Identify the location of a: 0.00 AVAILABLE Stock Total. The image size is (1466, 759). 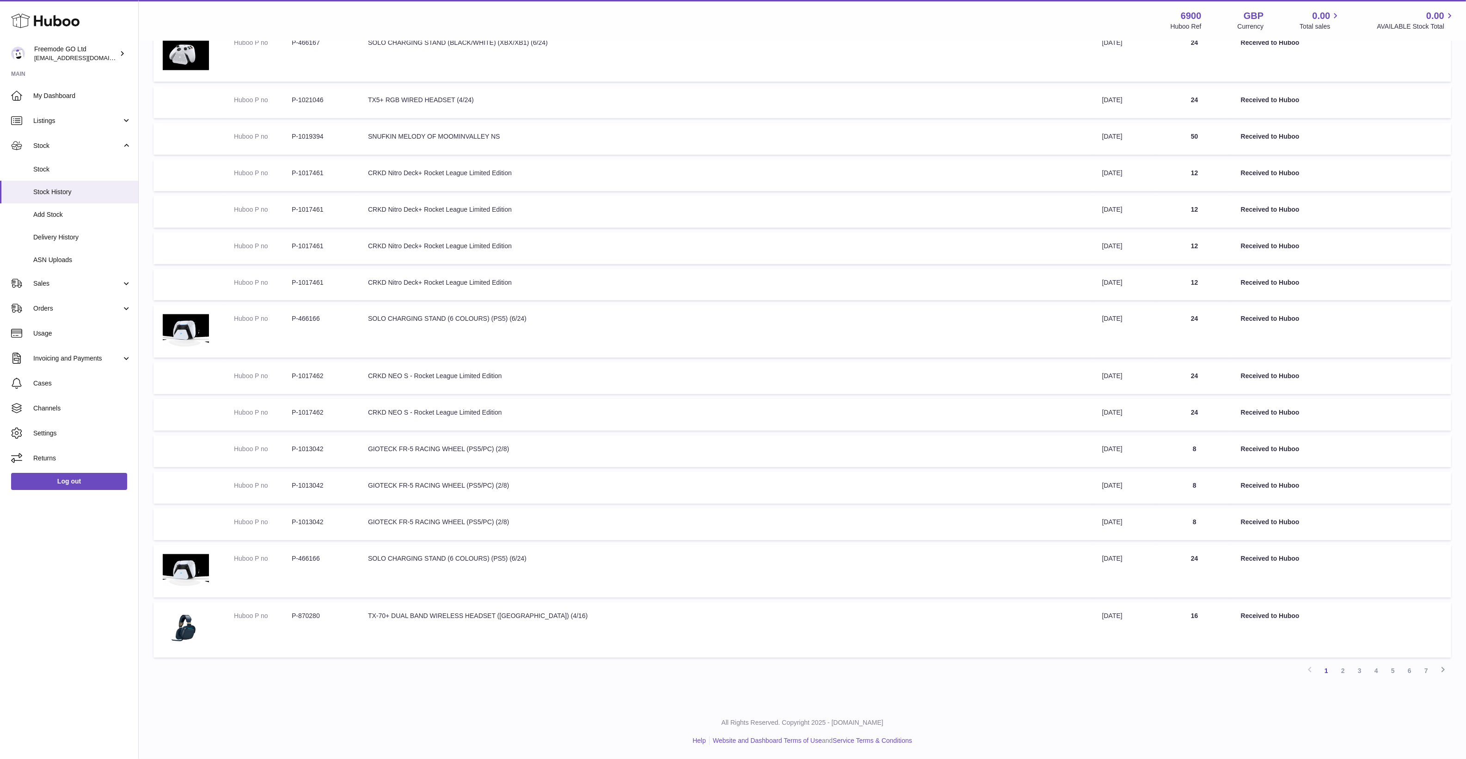
(1416, 20).